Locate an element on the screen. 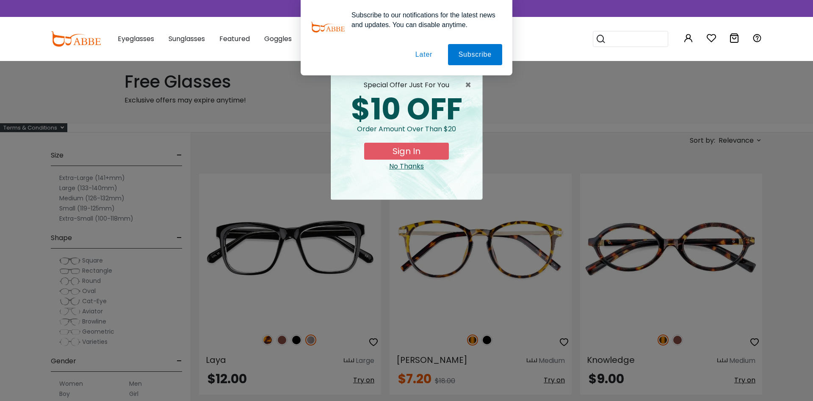 Image resolution: width=813 pixels, height=401 pixels. img: notification icon is located at coordinates (328, 27).